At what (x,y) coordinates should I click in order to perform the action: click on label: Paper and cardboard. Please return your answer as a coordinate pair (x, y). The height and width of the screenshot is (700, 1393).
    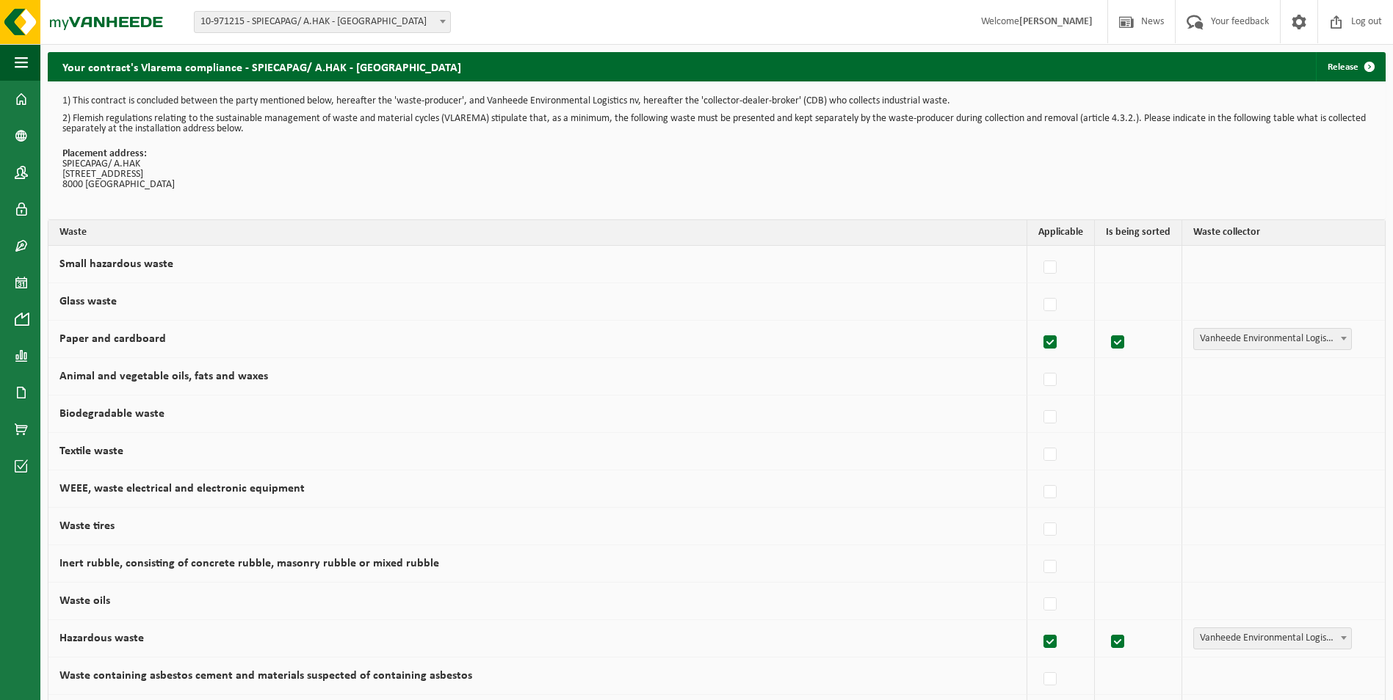
    Looking at the image, I should click on (112, 339).